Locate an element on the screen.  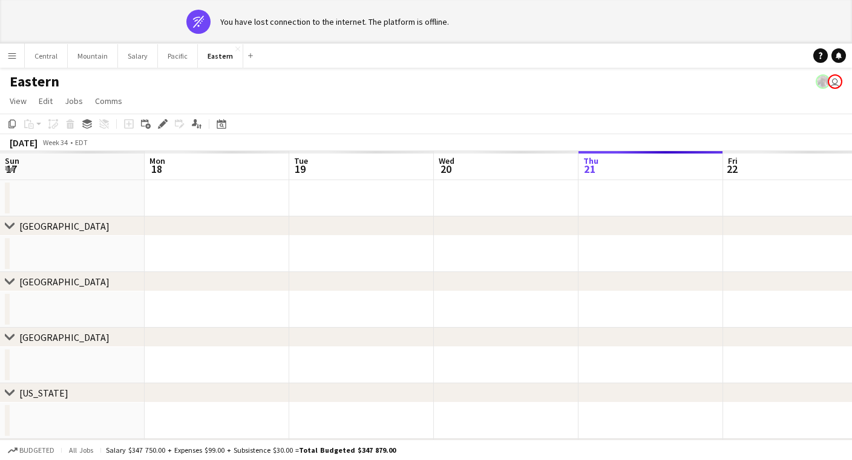
span: 20 is located at coordinates (445, 169).